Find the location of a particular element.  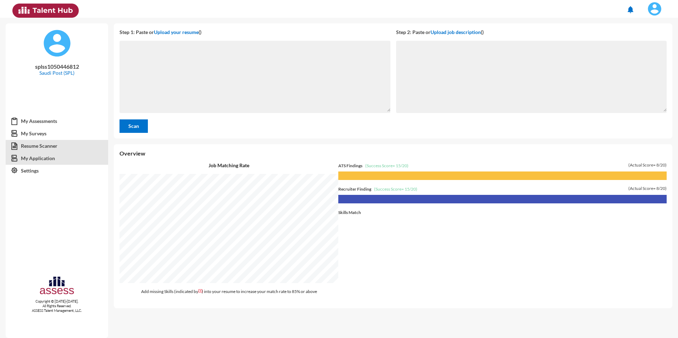

span: Upload your resume is located at coordinates (176, 32).